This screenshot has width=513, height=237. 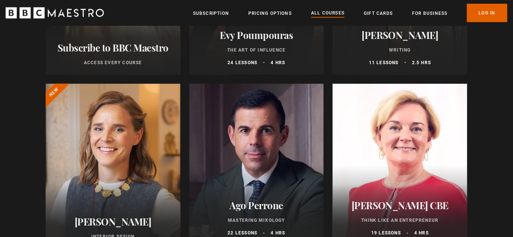 I want to click on p: 19 lessons, so click(x=386, y=233).